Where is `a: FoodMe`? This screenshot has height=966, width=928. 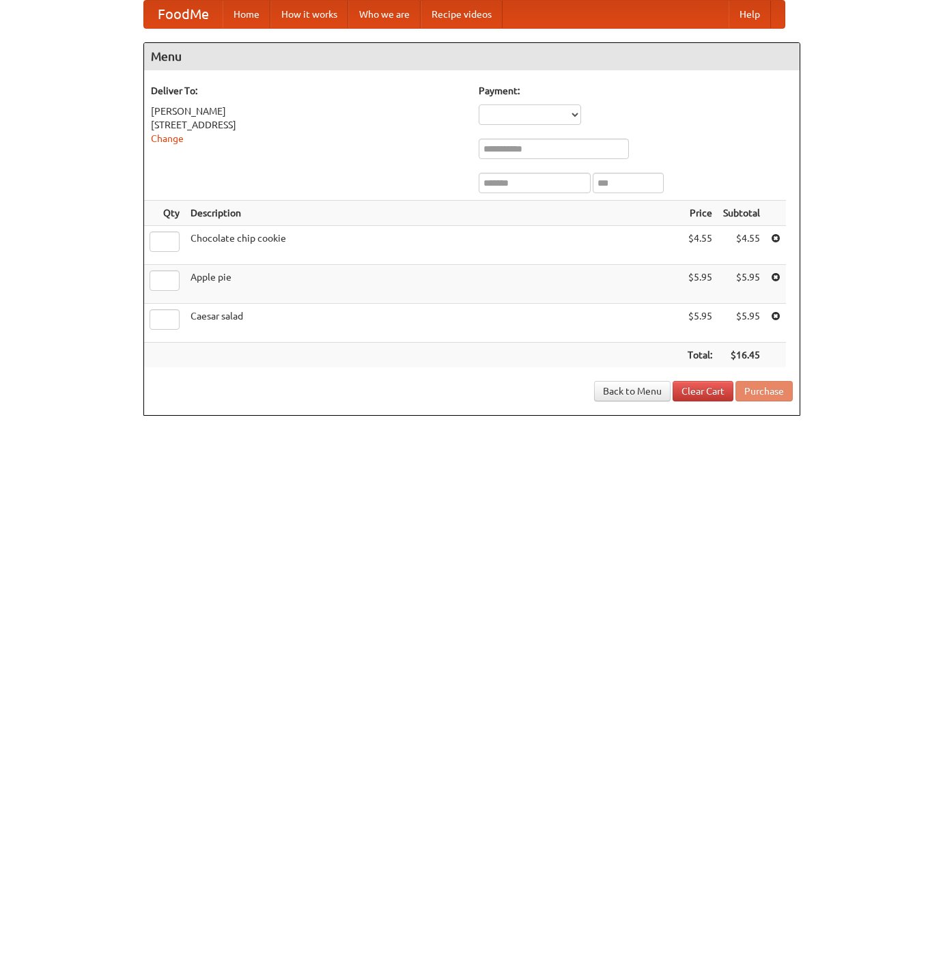 a: FoodMe is located at coordinates (183, 14).